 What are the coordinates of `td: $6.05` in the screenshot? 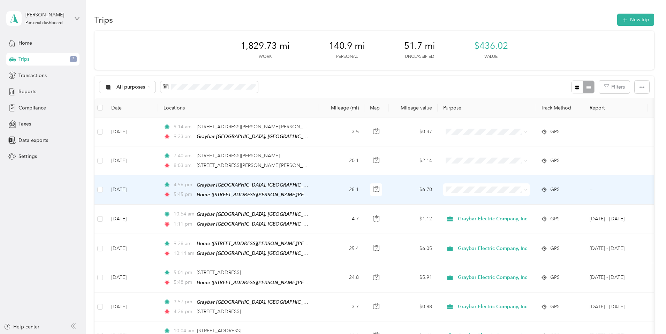 It's located at (413, 248).